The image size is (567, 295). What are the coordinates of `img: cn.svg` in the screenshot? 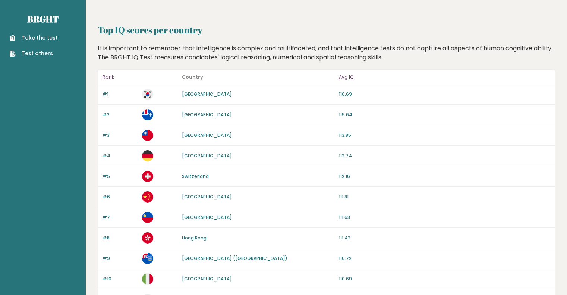 It's located at (148, 197).